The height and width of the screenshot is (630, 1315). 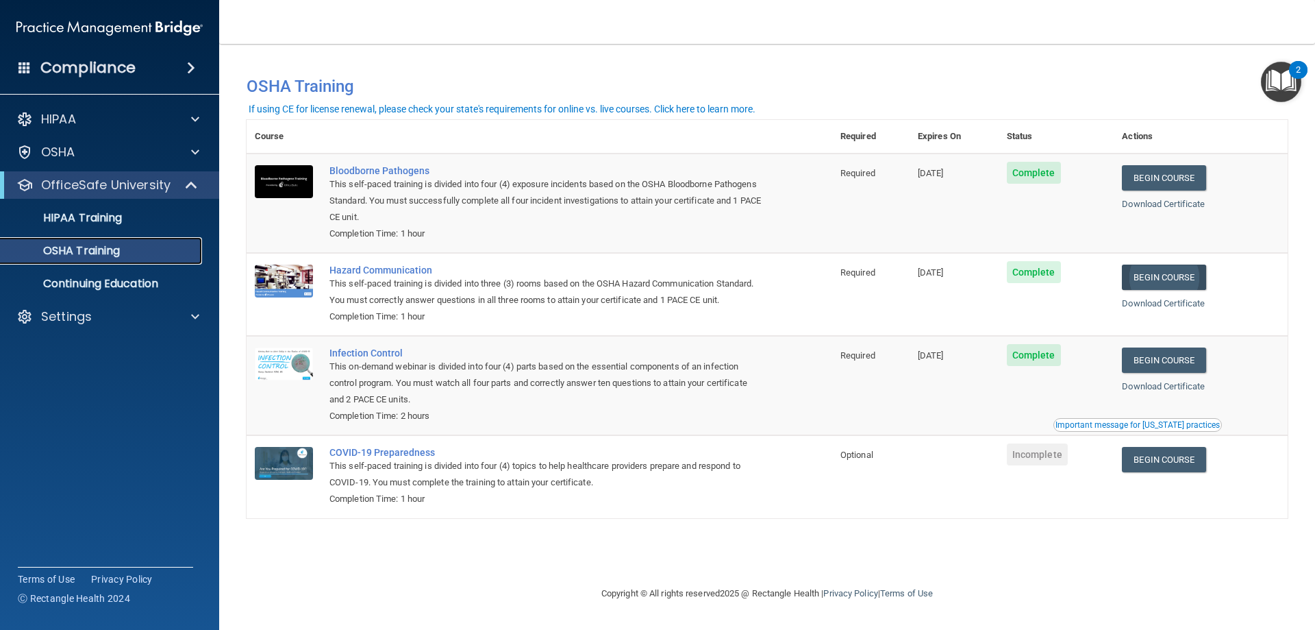 I want to click on a: COVID-19 Preparedness, so click(x=547, y=452).